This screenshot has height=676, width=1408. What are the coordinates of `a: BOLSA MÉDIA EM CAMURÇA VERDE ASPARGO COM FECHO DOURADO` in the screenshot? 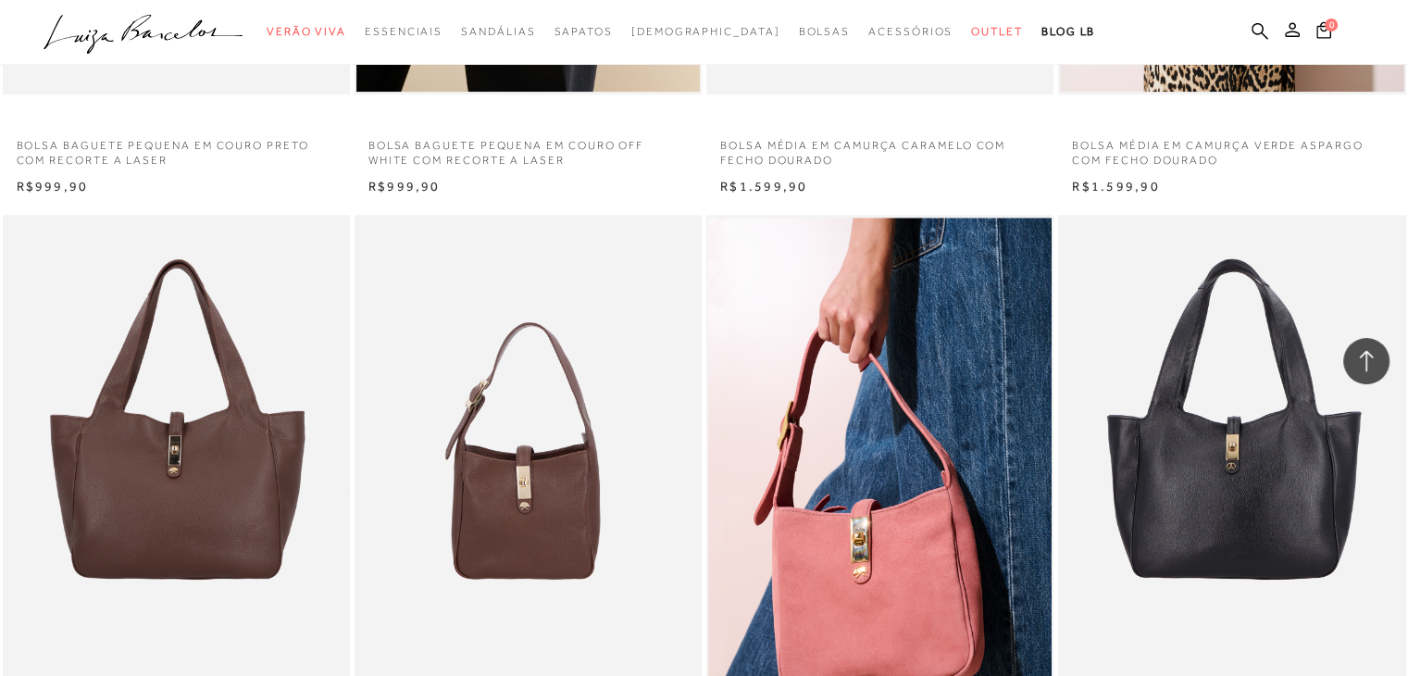 It's located at (1231, 148).